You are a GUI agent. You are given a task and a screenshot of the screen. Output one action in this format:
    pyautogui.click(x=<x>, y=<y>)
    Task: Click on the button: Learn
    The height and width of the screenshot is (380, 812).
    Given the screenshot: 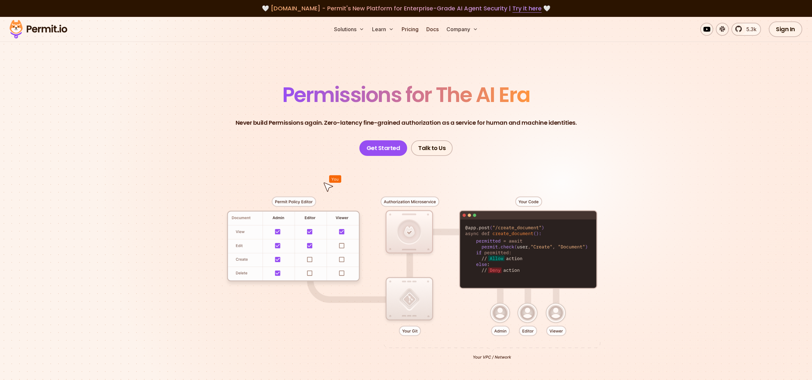 What is the action you would take?
    pyautogui.click(x=383, y=29)
    